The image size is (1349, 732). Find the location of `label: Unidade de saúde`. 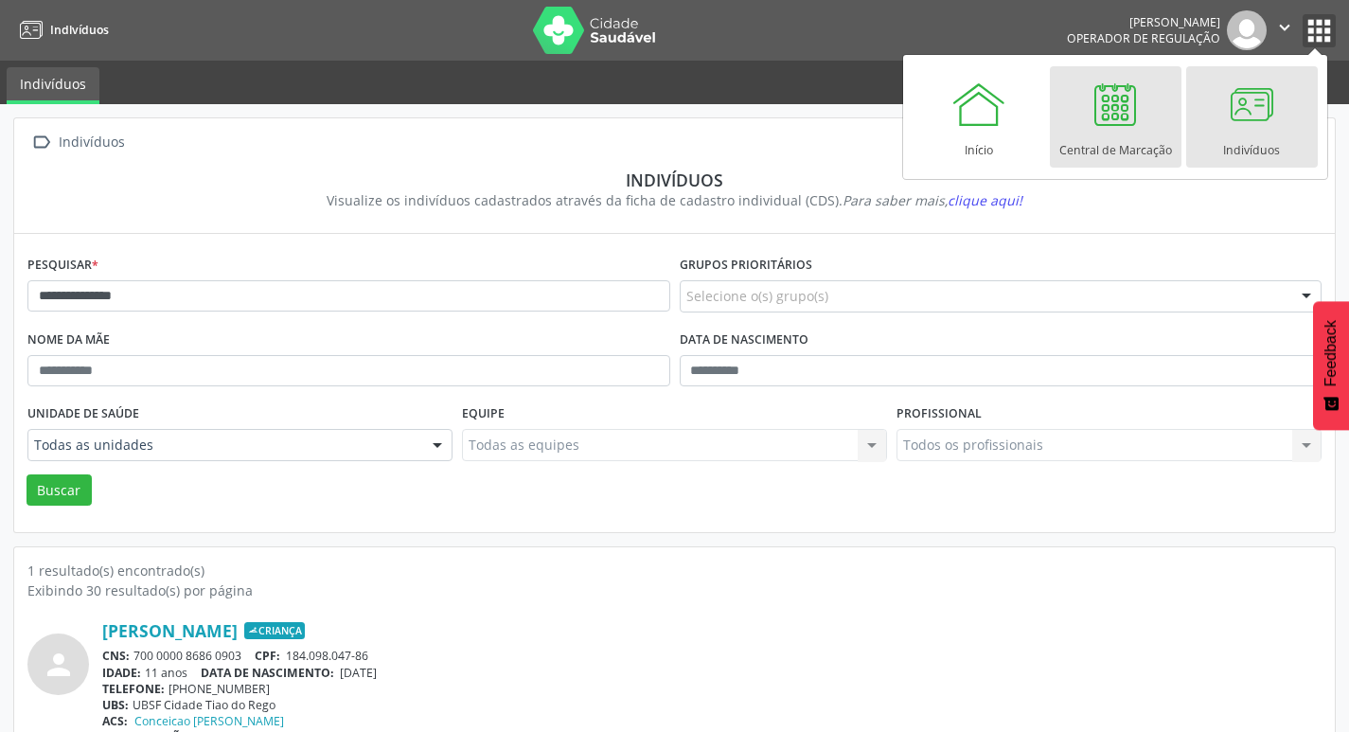

label: Unidade de saúde is located at coordinates (83, 414).